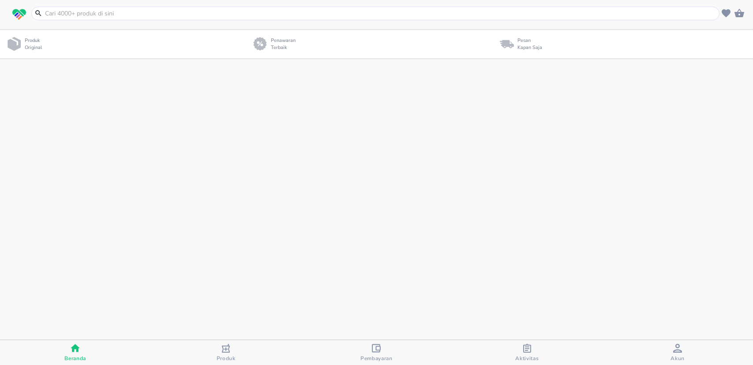 The image size is (753, 365). What do you see at coordinates (285, 44) in the screenshot?
I see `p: Penawaran Terbaik` at bounding box center [285, 44].